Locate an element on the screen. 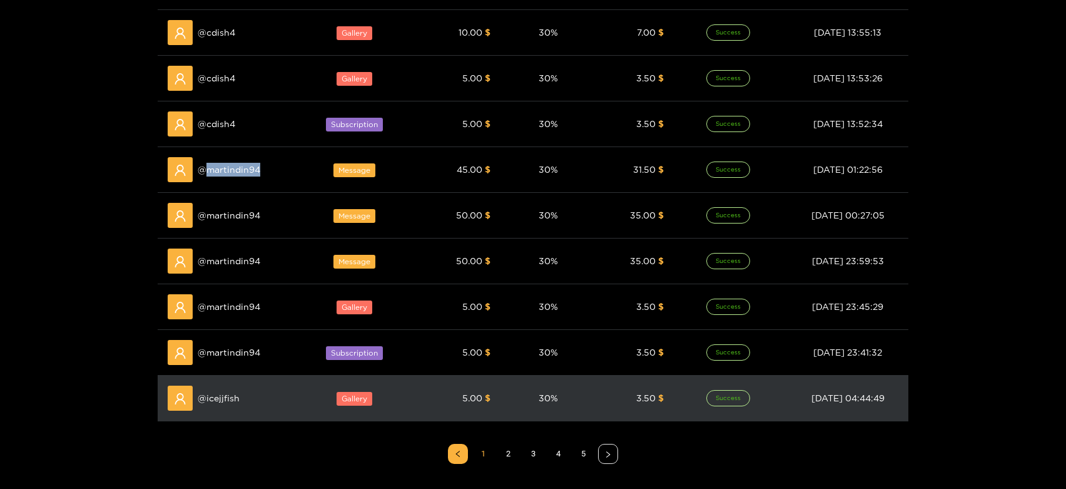  a: 1 is located at coordinates (483, 454).